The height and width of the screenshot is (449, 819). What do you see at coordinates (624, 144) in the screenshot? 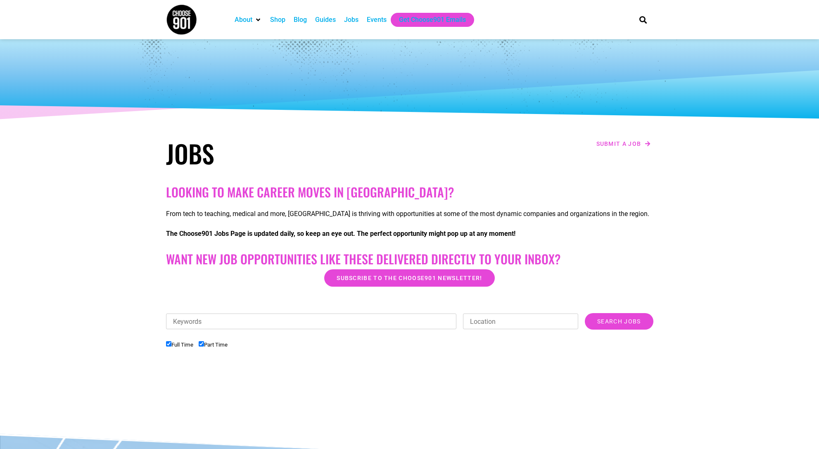
I see `a: Submit a job` at bounding box center [624, 144].